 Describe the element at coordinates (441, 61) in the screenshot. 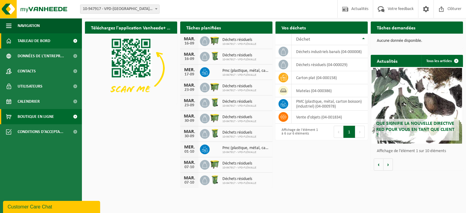

I see `a: Tous les articles` at that location.